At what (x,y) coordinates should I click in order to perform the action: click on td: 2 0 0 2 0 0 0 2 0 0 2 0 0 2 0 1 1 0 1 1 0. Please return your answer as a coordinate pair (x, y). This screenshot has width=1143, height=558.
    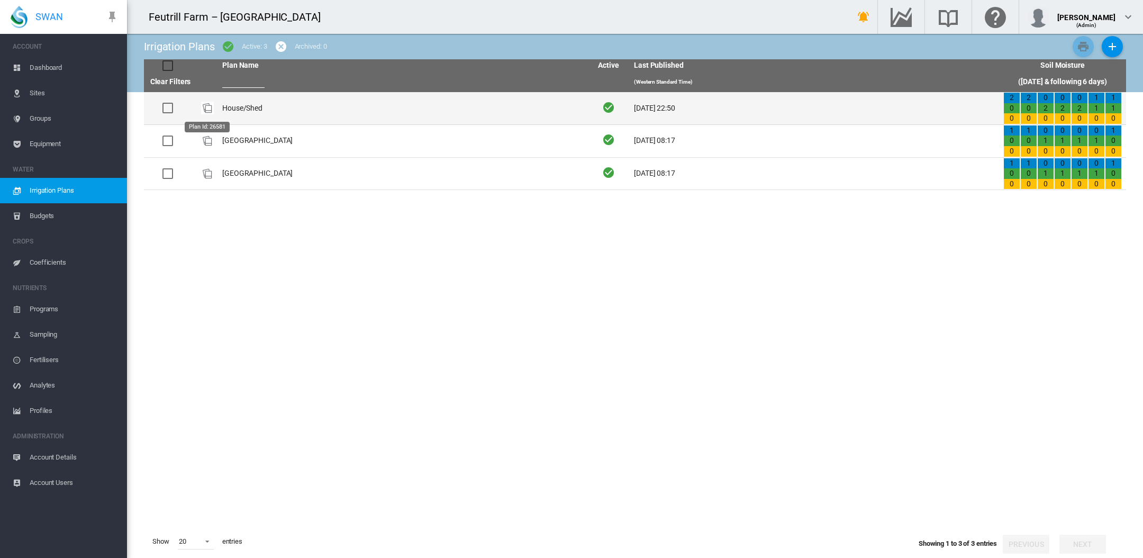
    Looking at the image, I should click on (1062, 108).